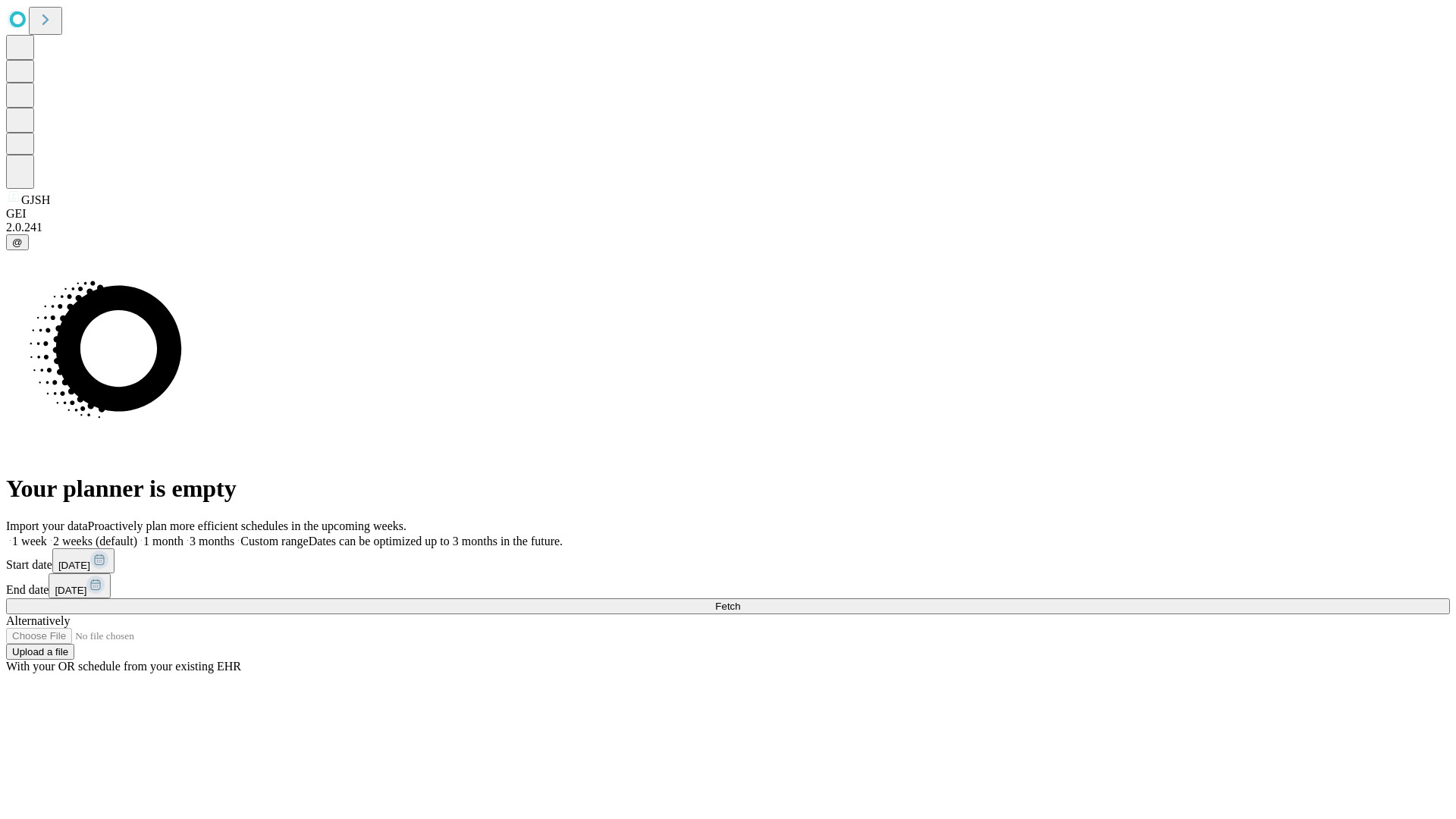 The image size is (1456, 819). Describe the element at coordinates (728, 214) in the screenshot. I see `div: GEI` at that location.